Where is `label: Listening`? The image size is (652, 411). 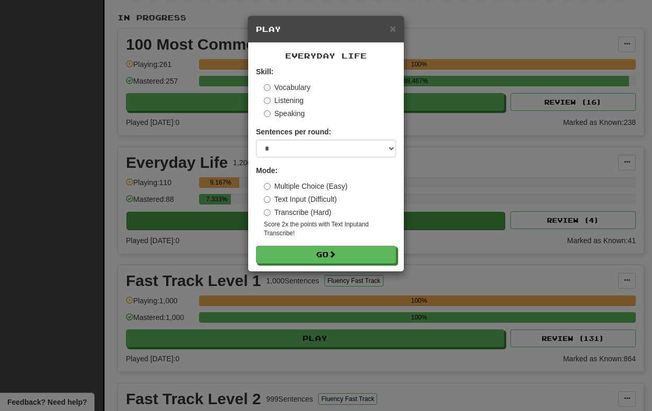 label: Listening is located at coordinates (284, 100).